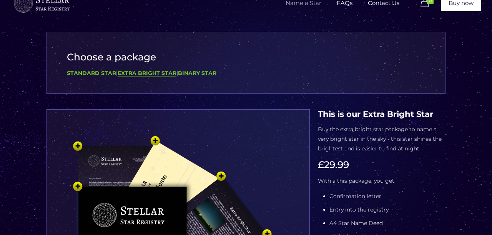 The image size is (492, 235). What do you see at coordinates (147, 73) in the screenshot?
I see `b: Extra Bright Star` at bounding box center [147, 73].